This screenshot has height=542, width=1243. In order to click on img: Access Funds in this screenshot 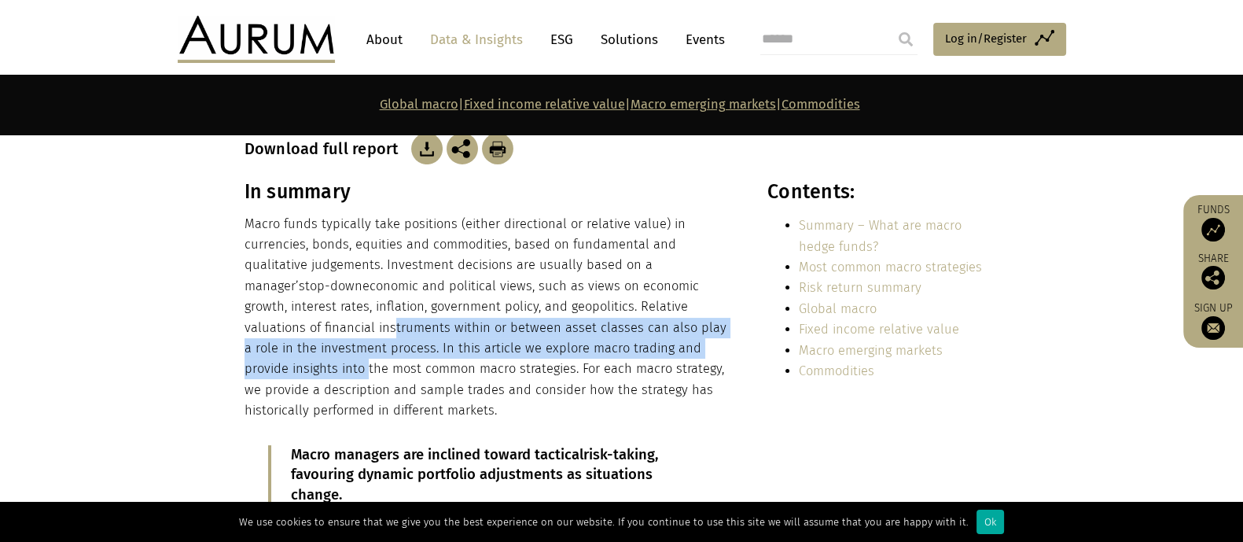, I will do `click(1213, 230)`.